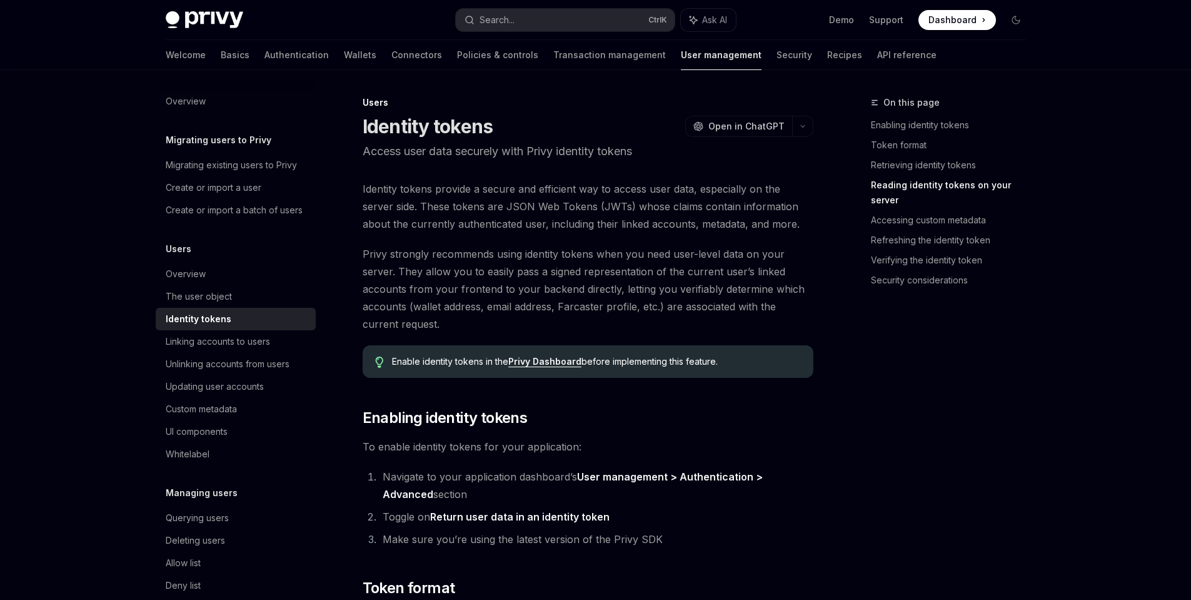 This screenshot has width=1191, height=600. I want to click on a: Welcome, so click(186, 55).